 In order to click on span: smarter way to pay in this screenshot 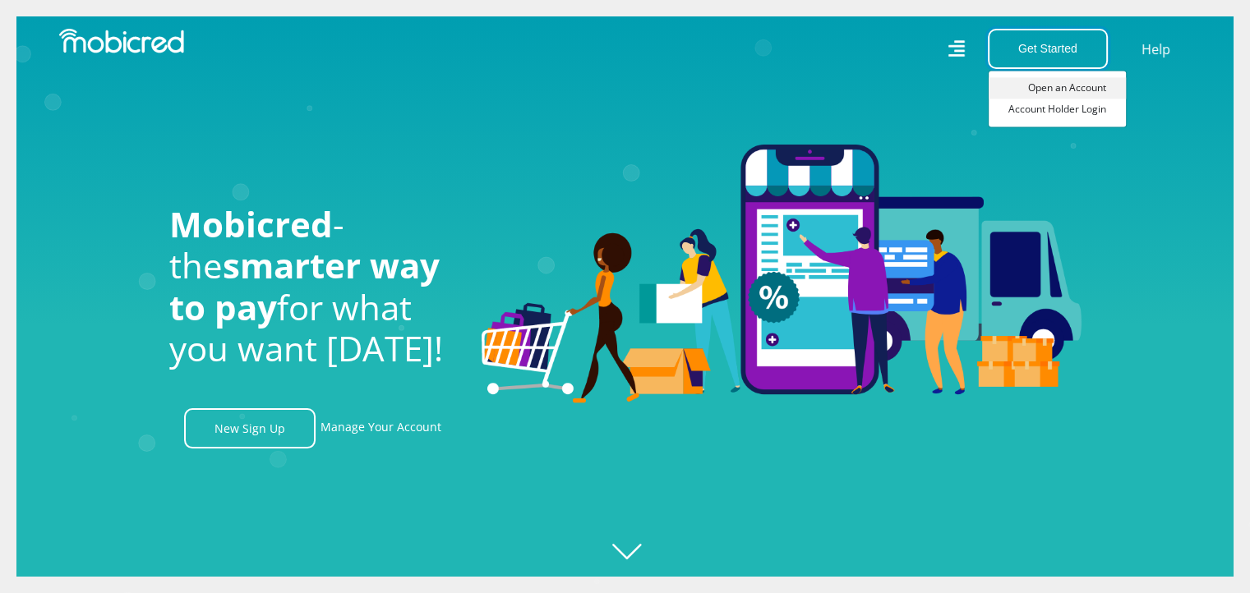, I will do `click(304, 285)`.